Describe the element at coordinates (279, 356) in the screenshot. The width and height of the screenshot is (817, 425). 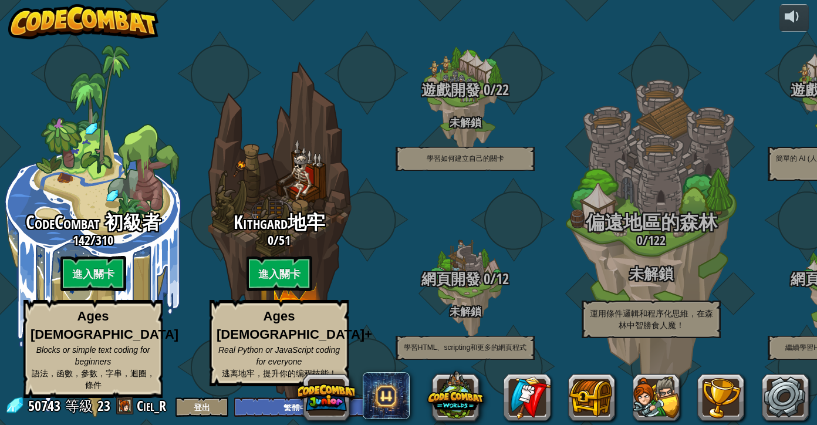
I see `span: Real Python or JavaScript coding for everyone` at that location.